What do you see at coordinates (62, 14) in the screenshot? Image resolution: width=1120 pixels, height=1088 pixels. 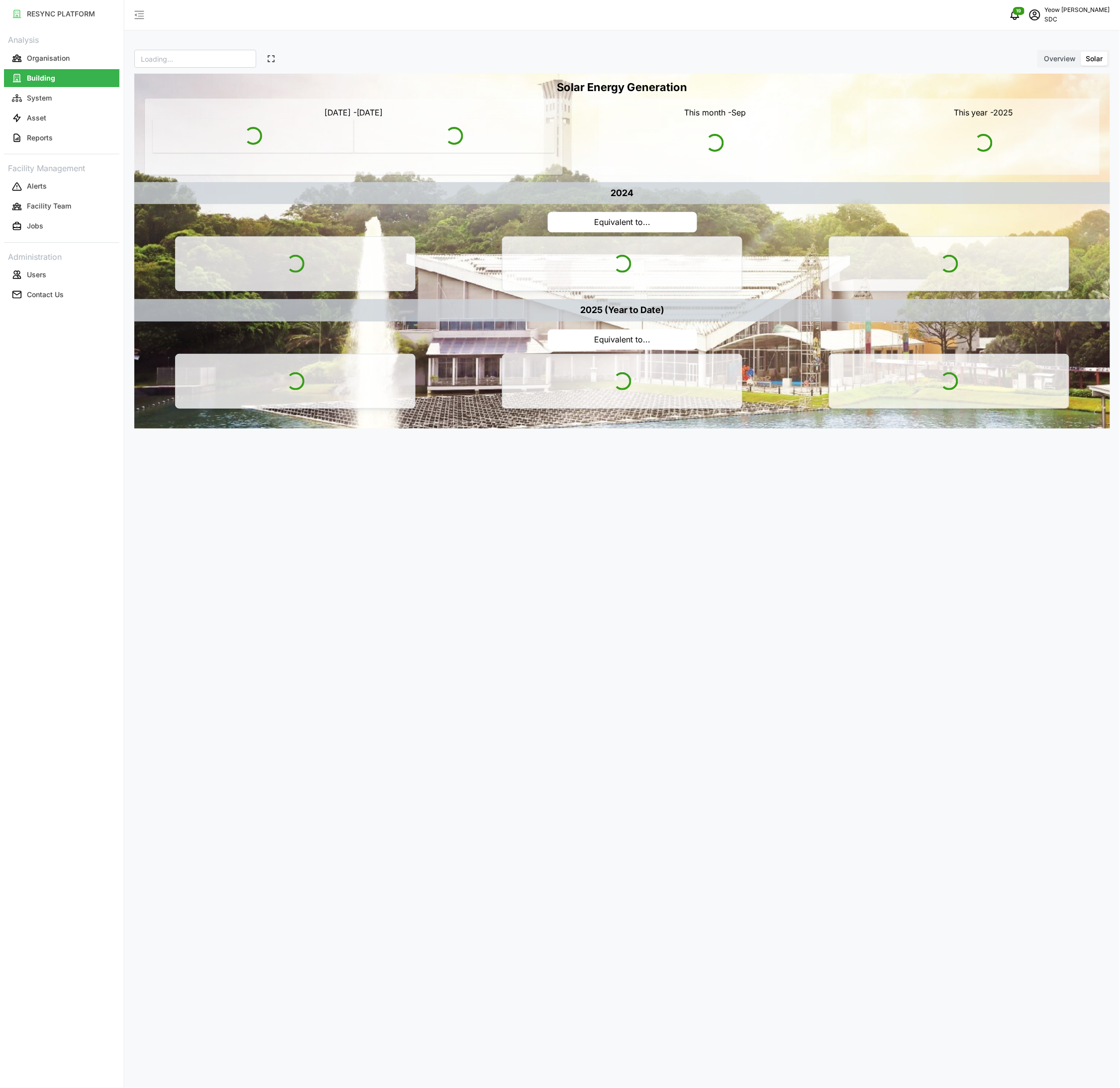 I see `button: RESYNC PLATFORM` at bounding box center [62, 14].